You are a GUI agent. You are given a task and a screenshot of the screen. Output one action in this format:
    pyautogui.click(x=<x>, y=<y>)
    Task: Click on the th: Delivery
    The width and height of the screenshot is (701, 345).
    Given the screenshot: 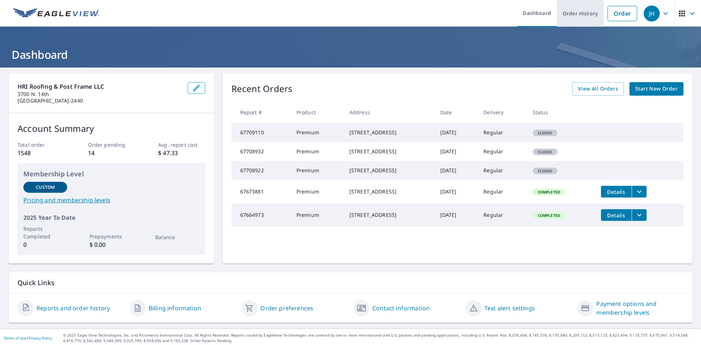 What is the action you would take?
    pyautogui.click(x=502, y=112)
    